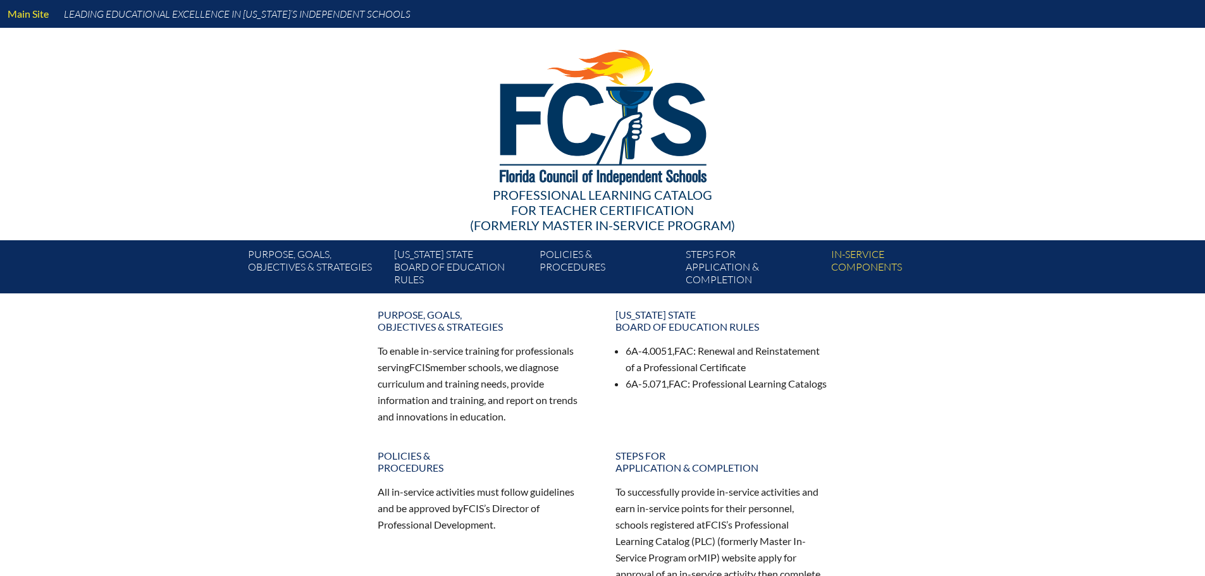  What do you see at coordinates (899, 269) in the screenshot?
I see `a: In-servicecomponents` at bounding box center [899, 269].